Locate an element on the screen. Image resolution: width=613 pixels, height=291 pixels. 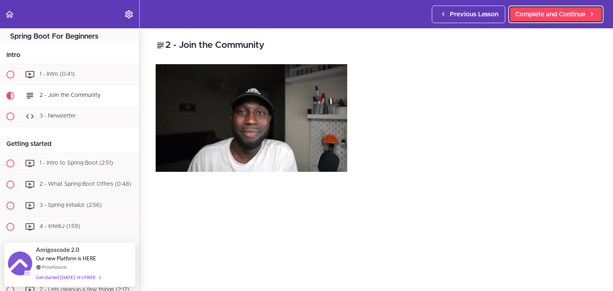
svg: Back to course curriculum is located at coordinates (10, 14).